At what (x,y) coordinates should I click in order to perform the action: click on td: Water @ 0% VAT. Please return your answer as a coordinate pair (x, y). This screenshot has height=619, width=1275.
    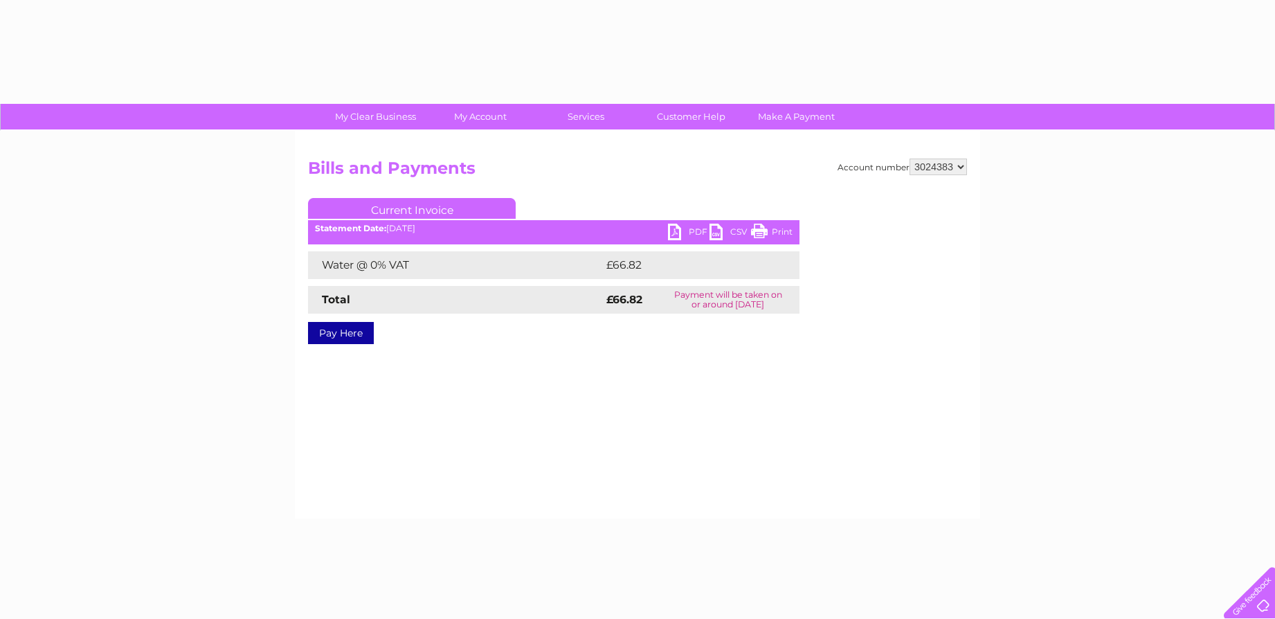
    Looking at the image, I should click on (455, 265).